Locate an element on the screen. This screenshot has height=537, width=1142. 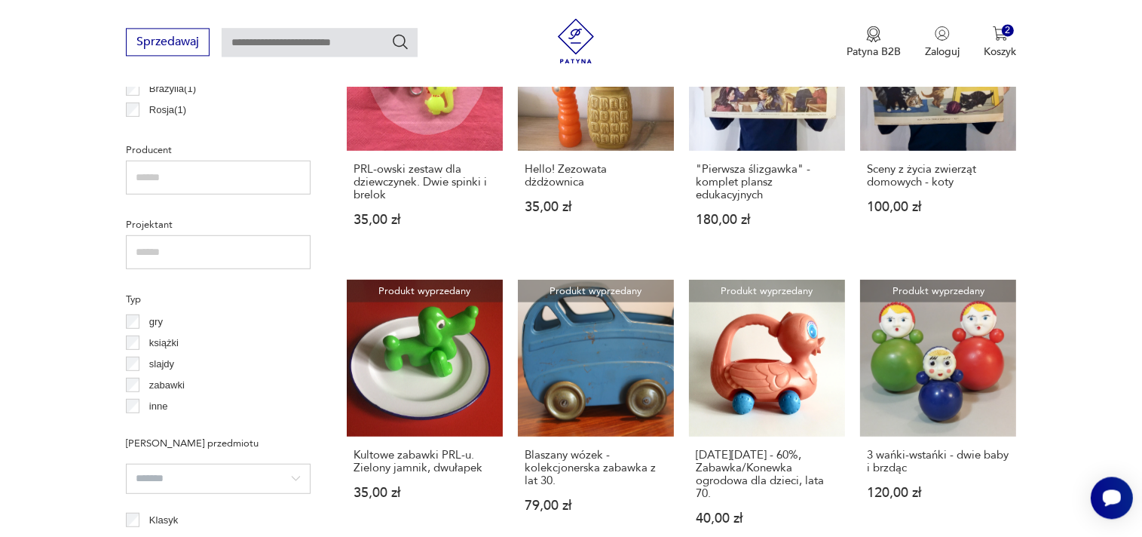
a: Ikona medaluPatyna B2B is located at coordinates (873, 42).